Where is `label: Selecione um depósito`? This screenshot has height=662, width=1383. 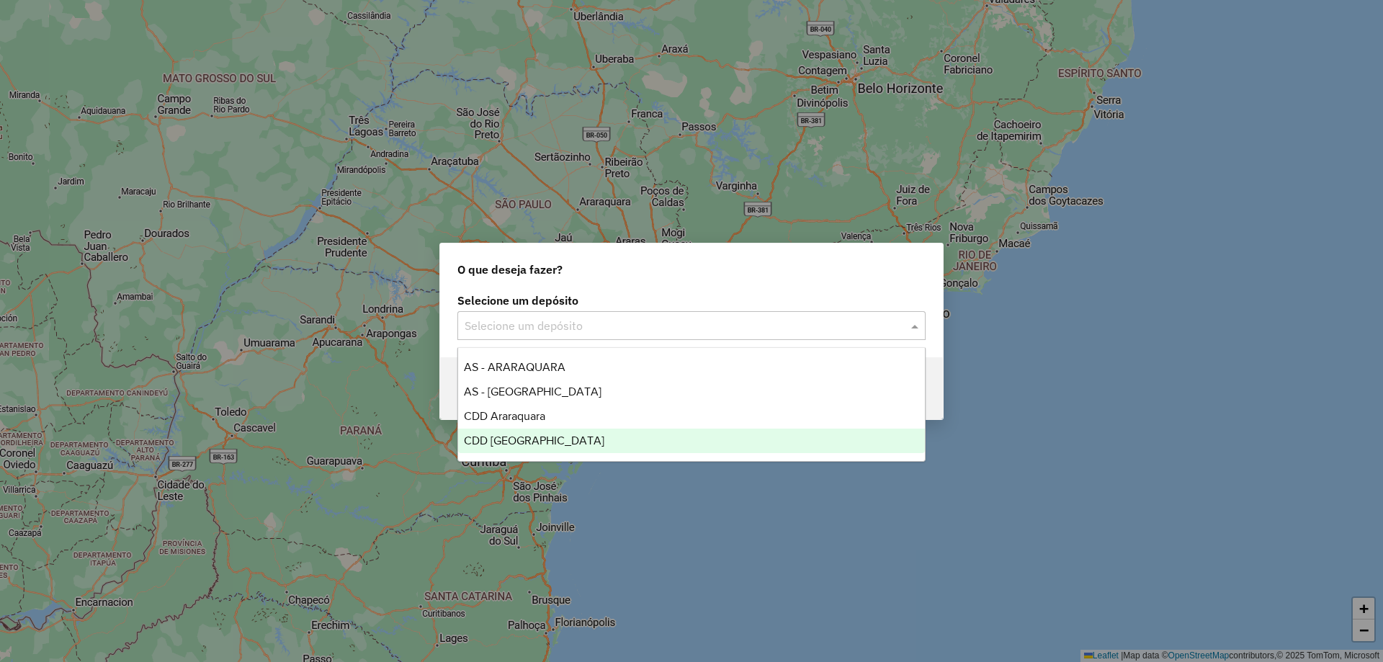
label: Selecione um depósito is located at coordinates (692, 300).